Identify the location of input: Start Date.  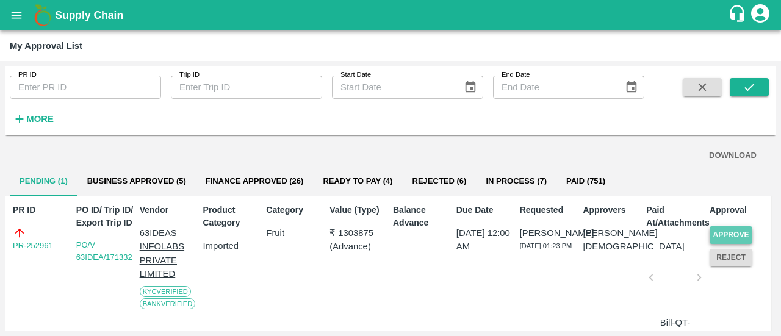
(393, 87).